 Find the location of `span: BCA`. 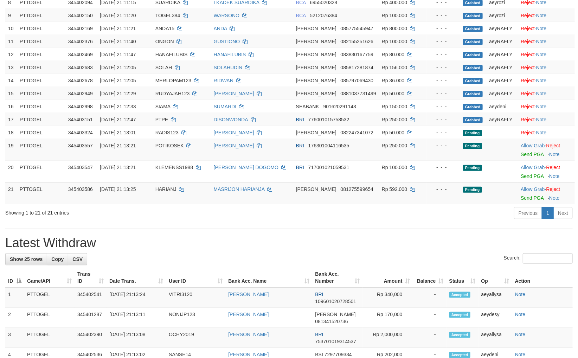

span: BCA is located at coordinates (301, 15).